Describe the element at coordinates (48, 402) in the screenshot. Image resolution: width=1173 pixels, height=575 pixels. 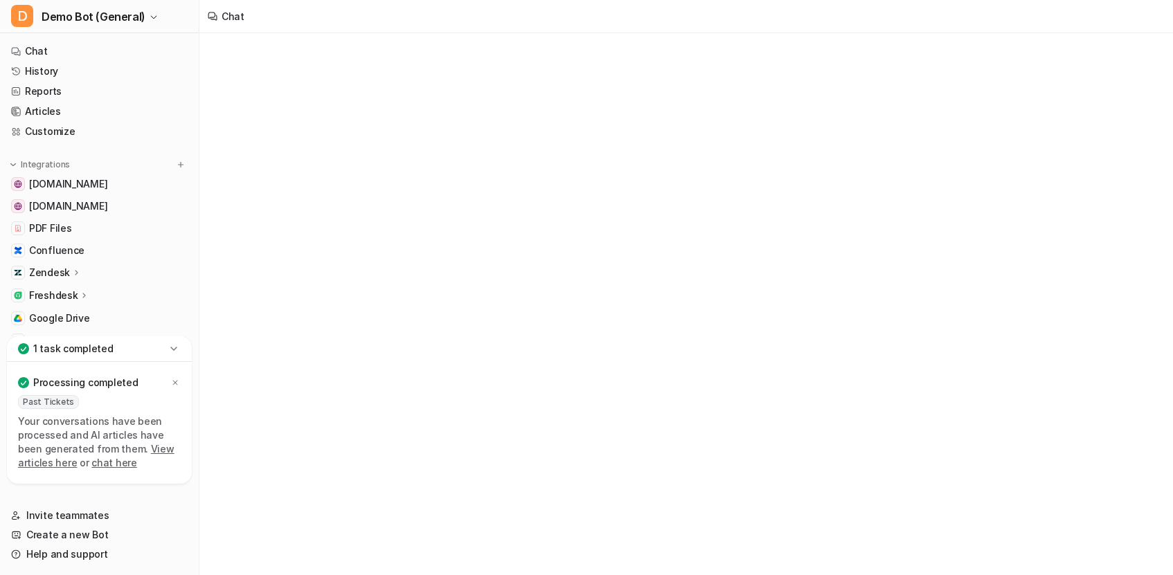
I see `span: Past Tickets` at that location.